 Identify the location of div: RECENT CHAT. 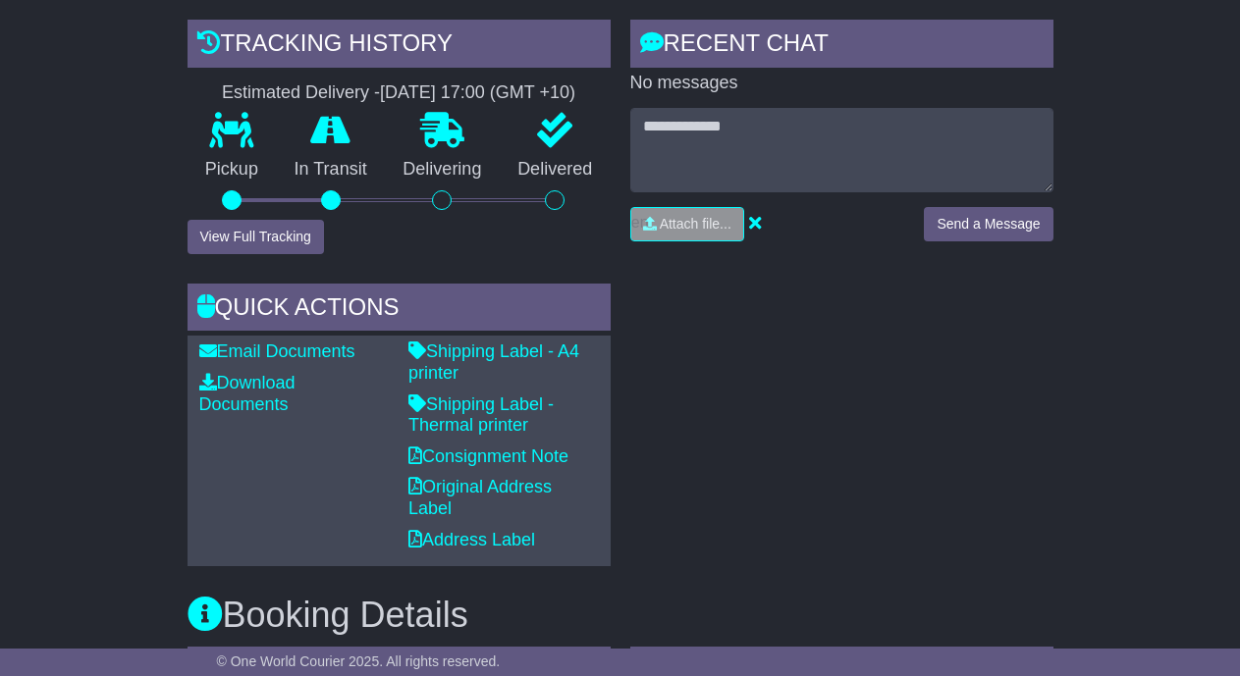
(841, 46).